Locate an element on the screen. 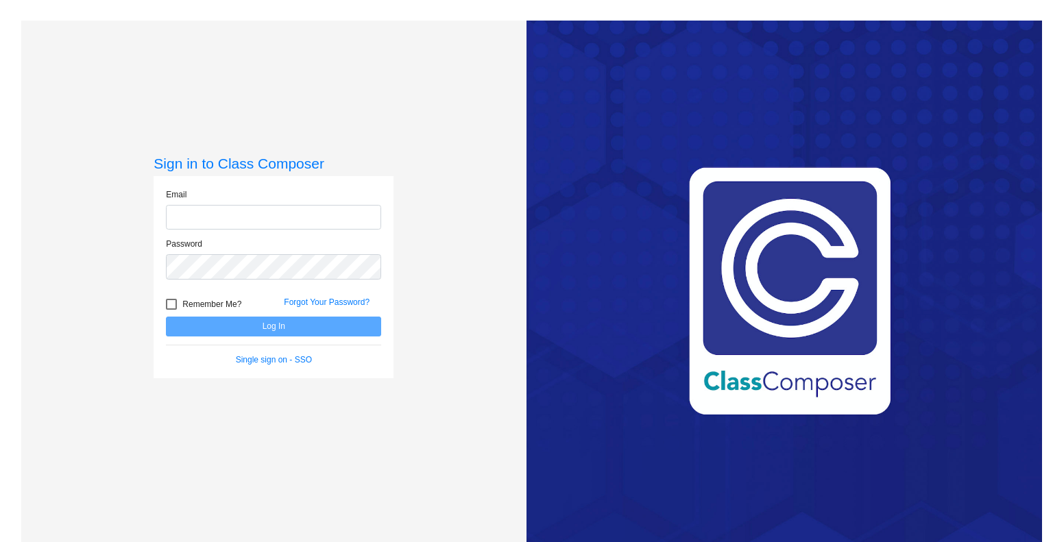 The height and width of the screenshot is (542, 1053). button: Log In is located at coordinates (274, 326).